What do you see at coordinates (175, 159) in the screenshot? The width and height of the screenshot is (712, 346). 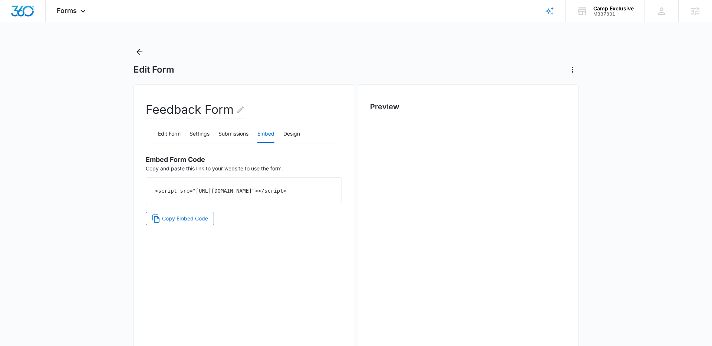 I see `span: Embed Form Code` at bounding box center [175, 159].